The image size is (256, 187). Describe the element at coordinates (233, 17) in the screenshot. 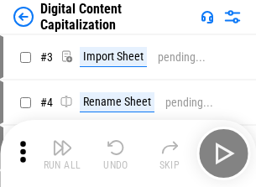

I see `img: Settings menu` at that location.